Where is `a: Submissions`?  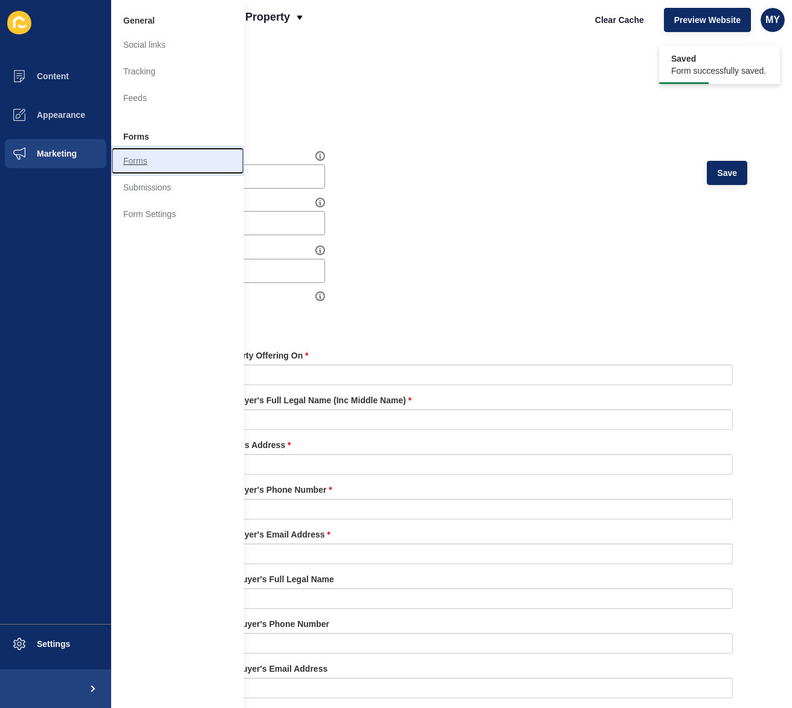
a: Submissions is located at coordinates (178, 187).